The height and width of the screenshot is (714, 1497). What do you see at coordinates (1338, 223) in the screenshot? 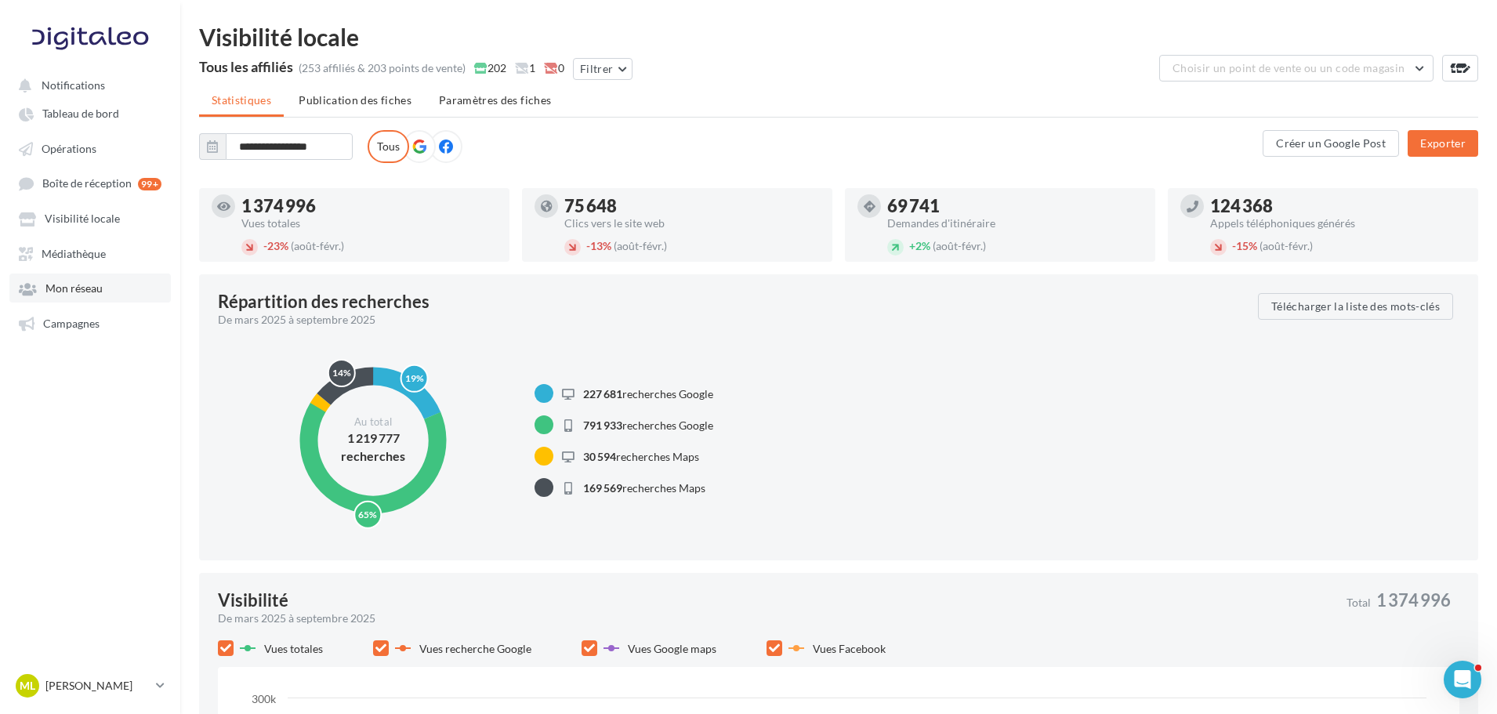
I see `div: Appels téléphoniques générés` at bounding box center [1338, 223].